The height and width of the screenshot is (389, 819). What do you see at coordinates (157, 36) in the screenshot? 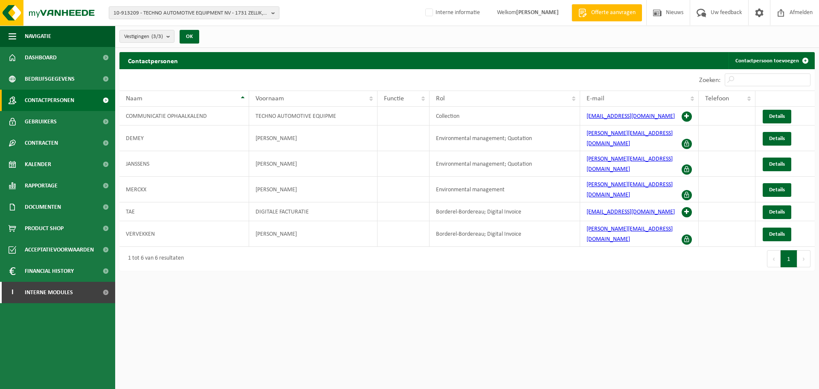
I see `count: (3/3)` at bounding box center [157, 36].